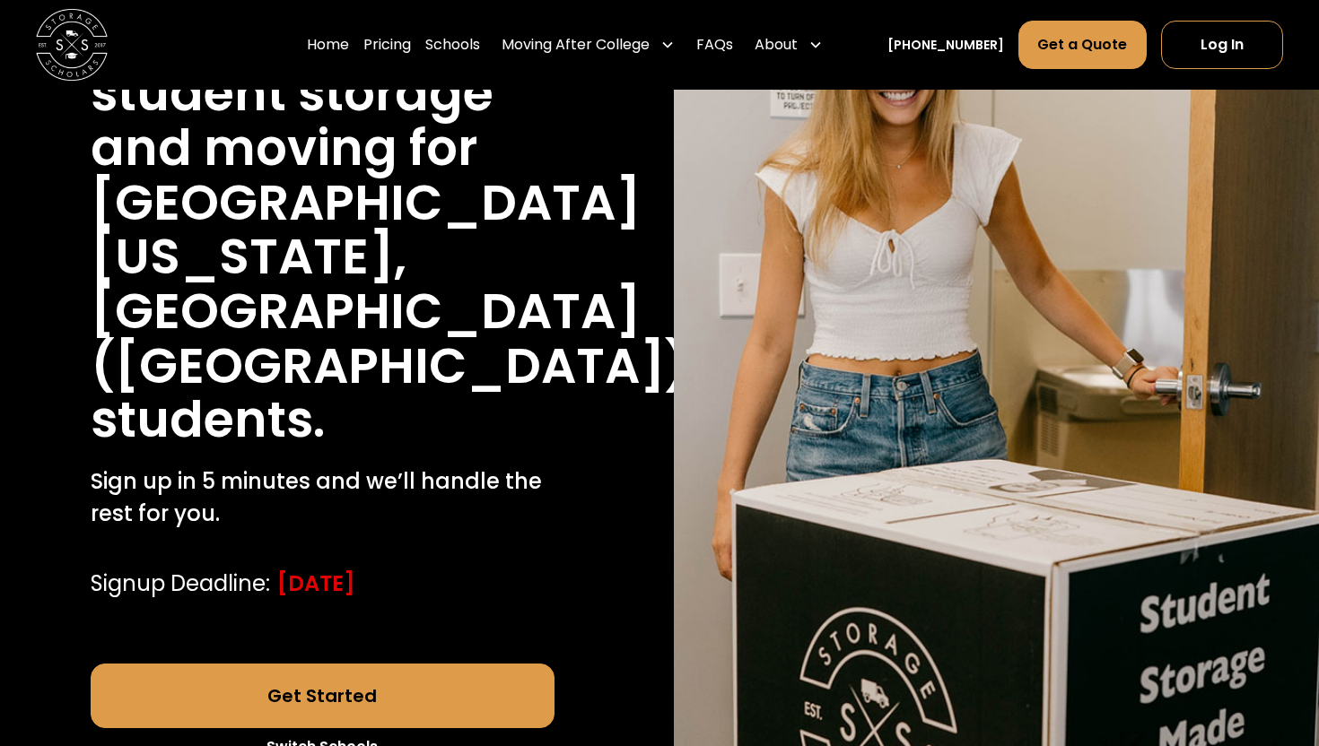  I want to click on a: Log In, so click(1222, 45).